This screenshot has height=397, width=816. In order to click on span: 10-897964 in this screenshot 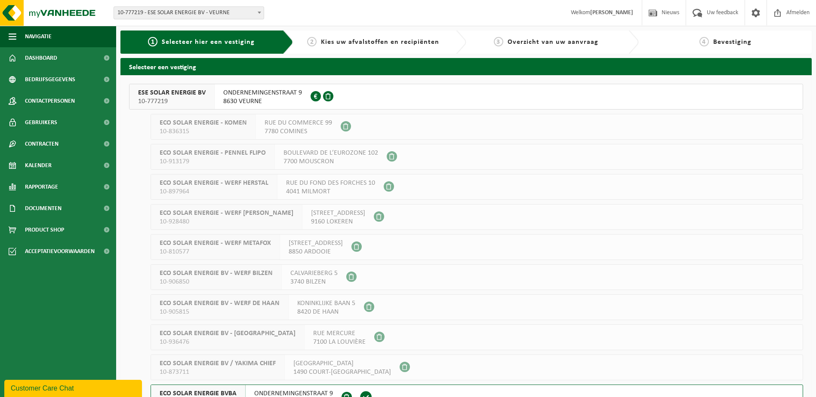, I will do `click(214, 192)`.